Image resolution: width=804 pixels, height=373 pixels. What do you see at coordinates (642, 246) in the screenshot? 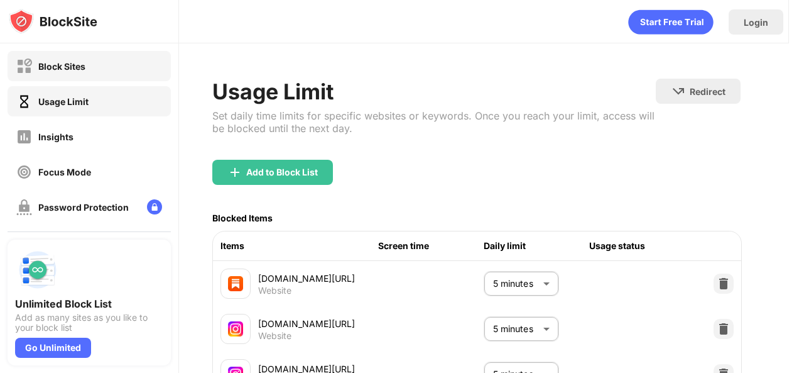
I see `div: Usage status` at bounding box center [642, 246].